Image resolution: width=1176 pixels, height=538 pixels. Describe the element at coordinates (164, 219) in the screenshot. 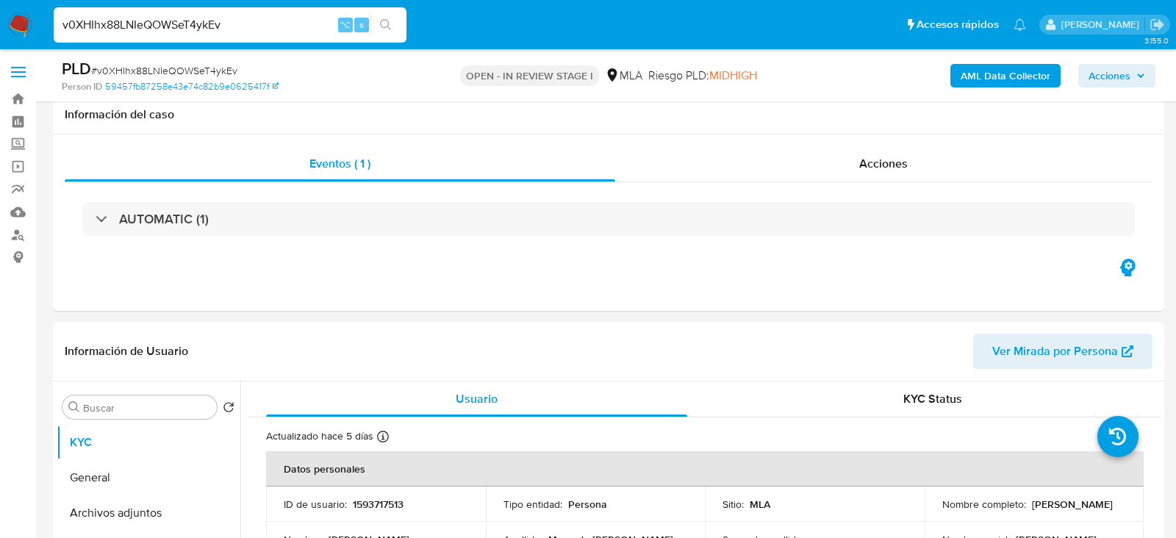

I see `h3: AUTOMATIC (1)` at that location.